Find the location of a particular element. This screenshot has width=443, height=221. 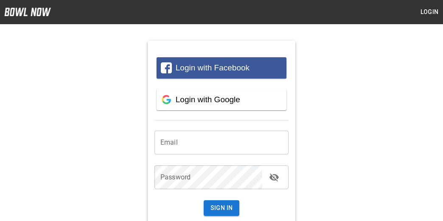

button: Login with Google is located at coordinates (222, 100).